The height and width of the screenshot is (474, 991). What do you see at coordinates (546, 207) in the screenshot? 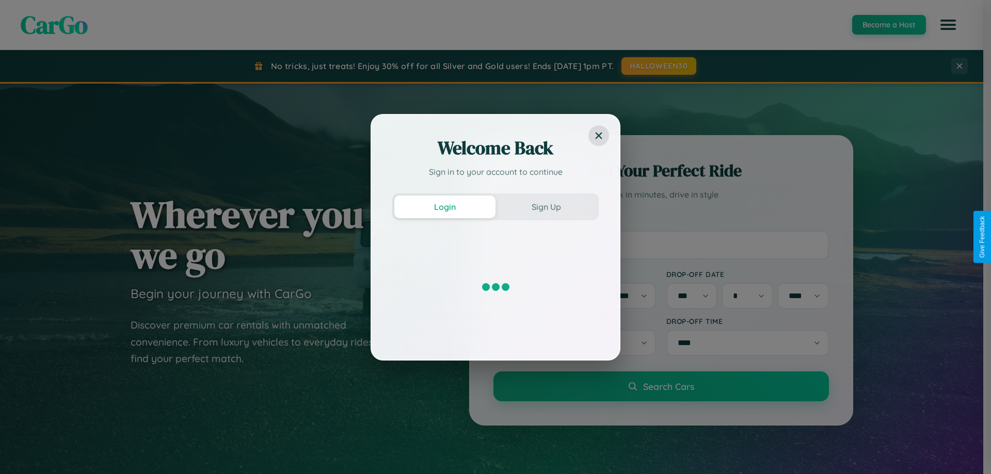
I see `button: Sign Up` at bounding box center [546, 207].